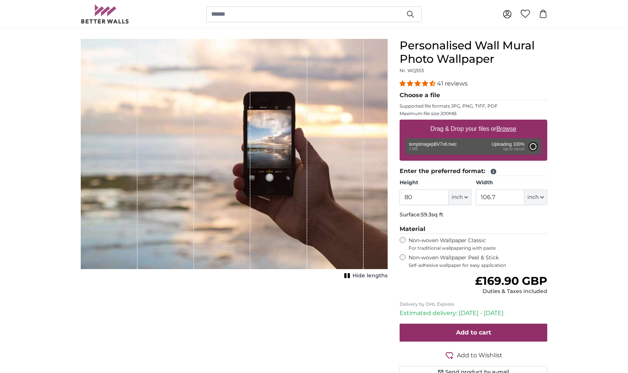 This screenshot has height=373, width=628. I want to click on h1: Personalised Wall Mural Photo Wallpaper, so click(473, 52).